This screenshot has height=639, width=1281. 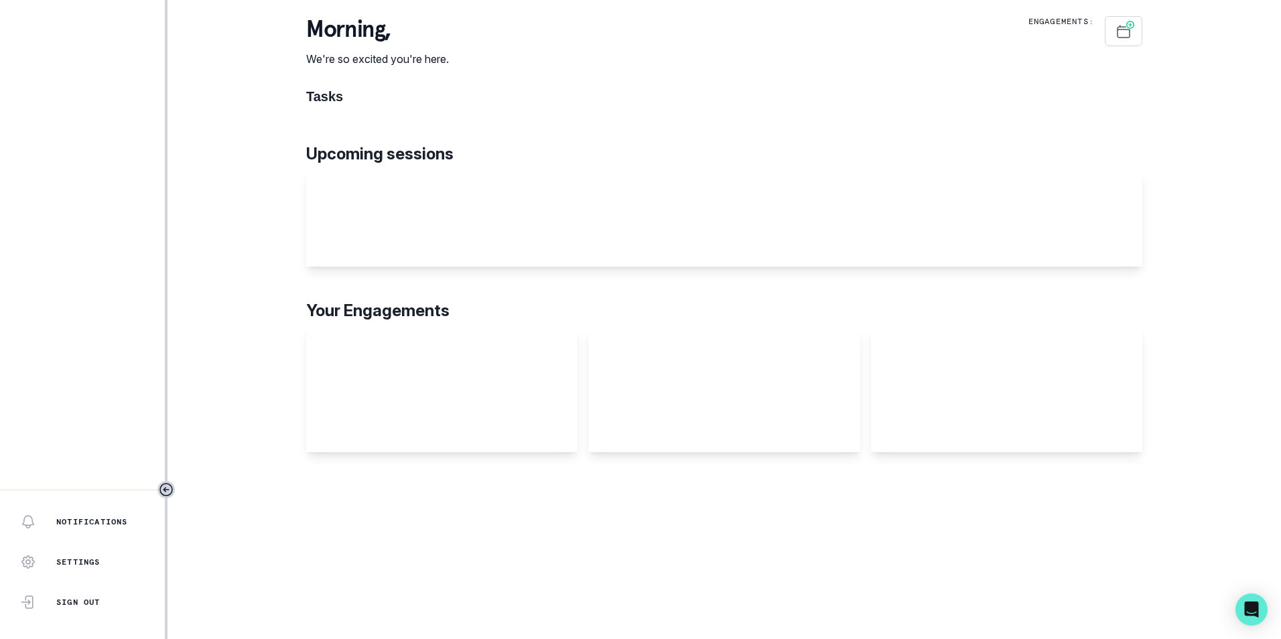 I want to click on p: morning ,, so click(x=377, y=29).